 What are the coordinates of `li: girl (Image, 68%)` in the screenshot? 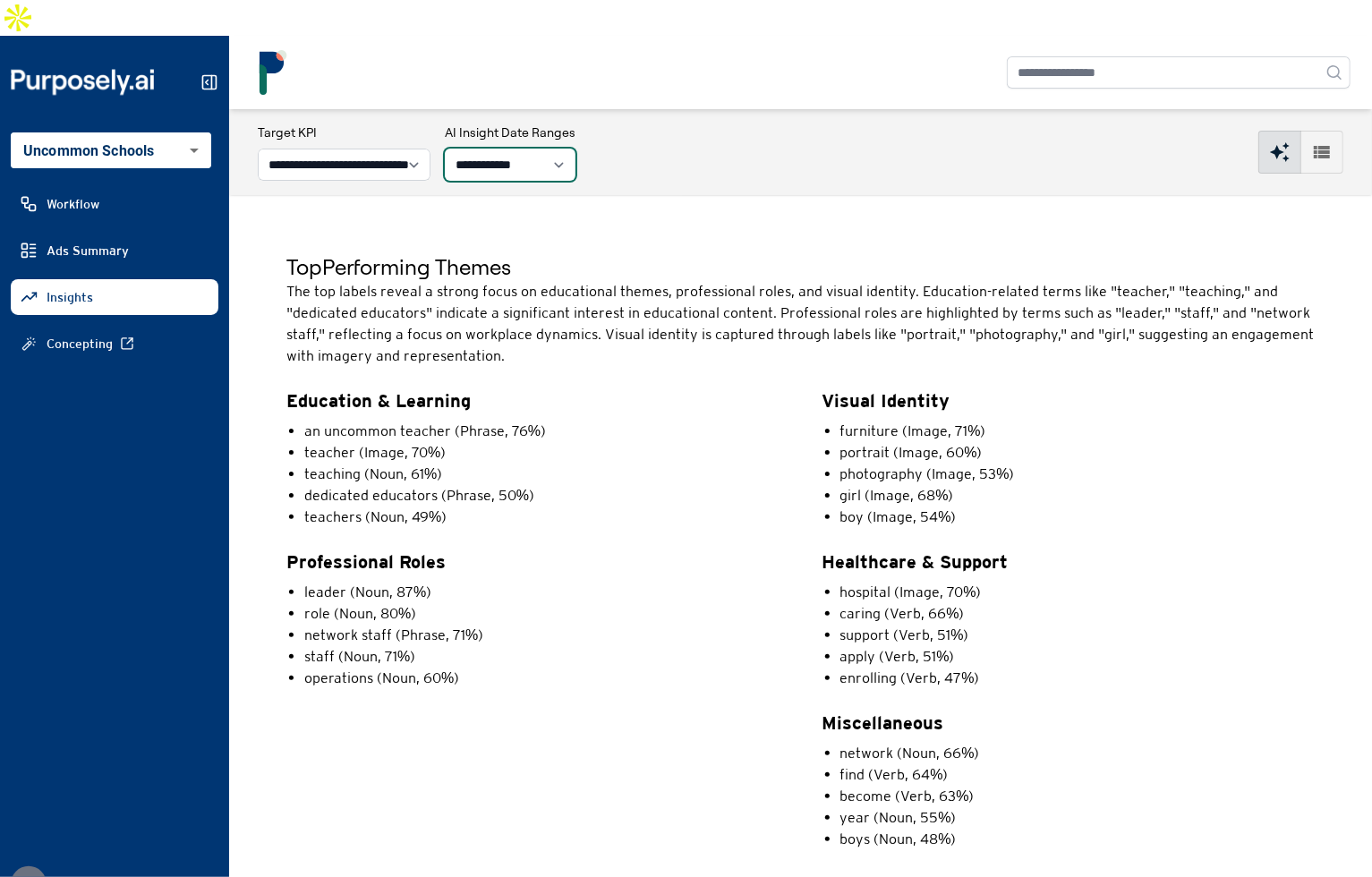 It's located at (1078, 496).